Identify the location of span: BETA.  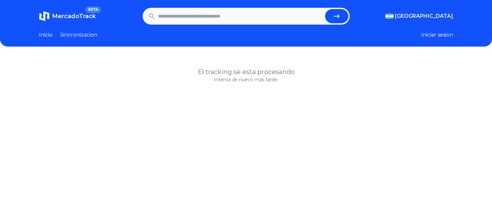
(93, 10).